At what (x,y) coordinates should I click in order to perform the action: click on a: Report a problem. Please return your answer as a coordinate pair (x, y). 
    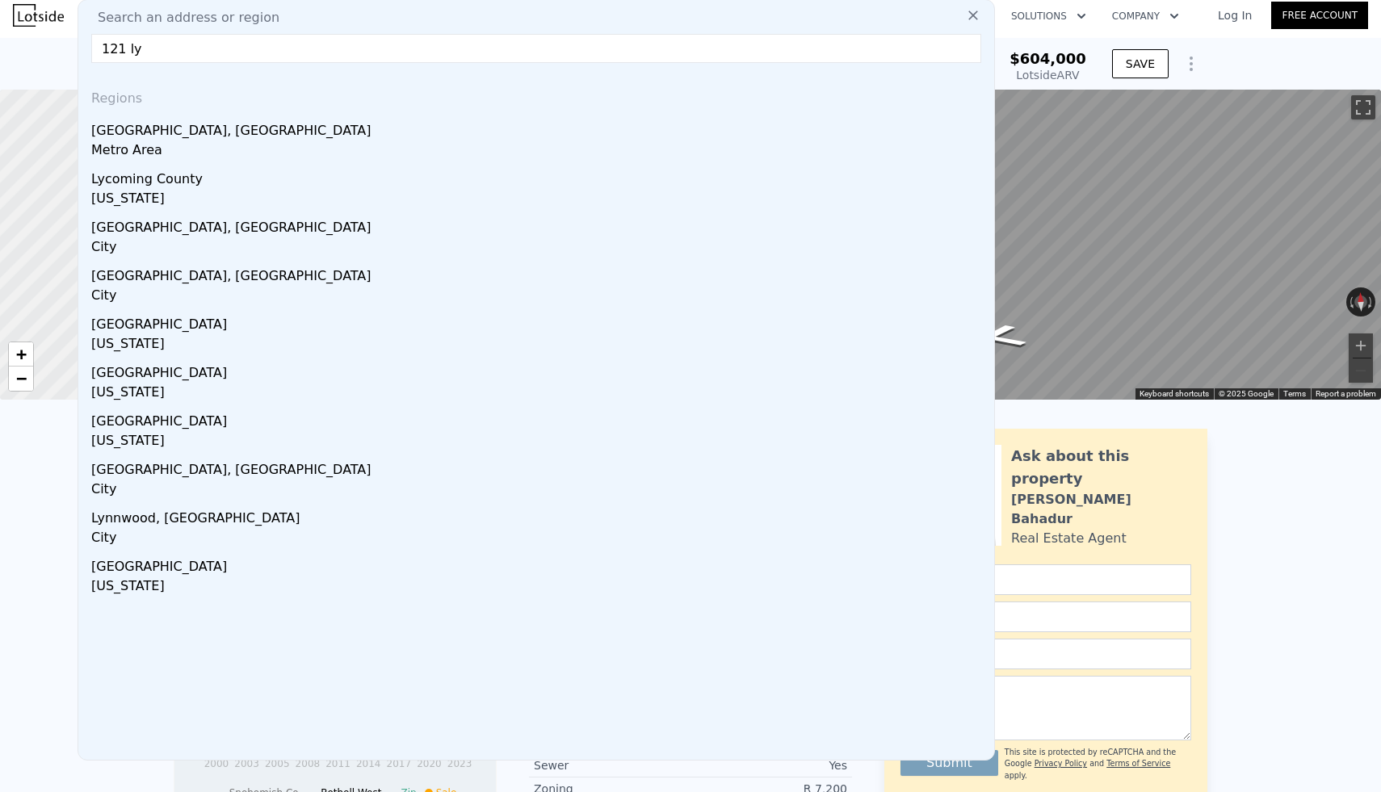
    Looking at the image, I should click on (1345, 393).